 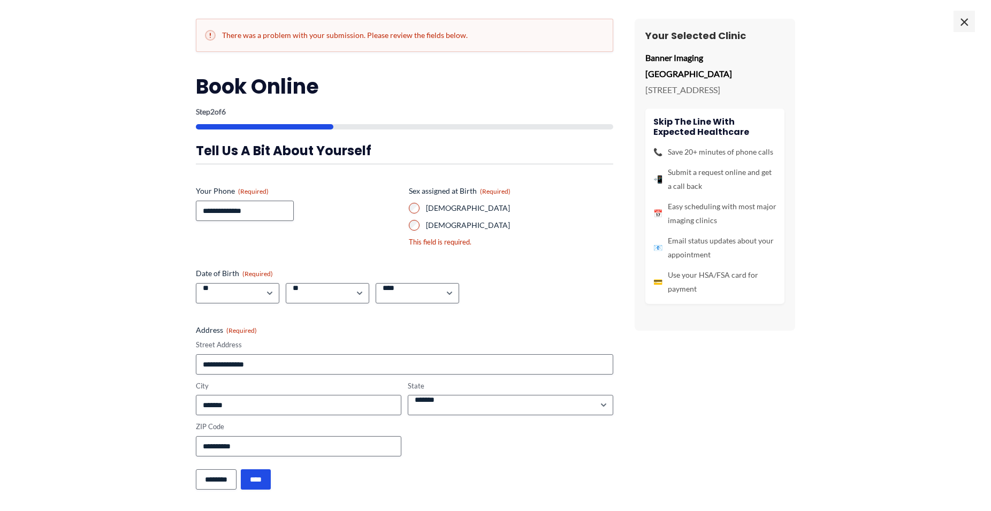 I want to click on p: Step of, so click(x=405, y=112).